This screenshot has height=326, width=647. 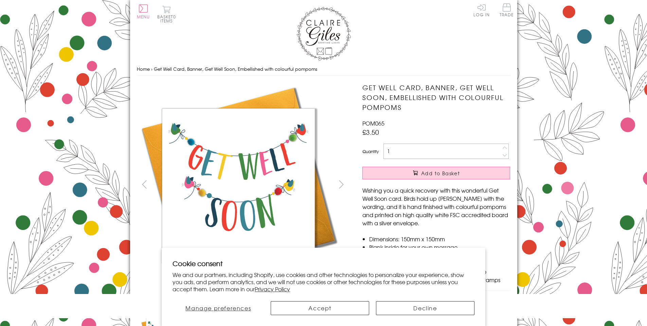 I want to click on li: Blank inside for your own message, so click(x=440, y=247).